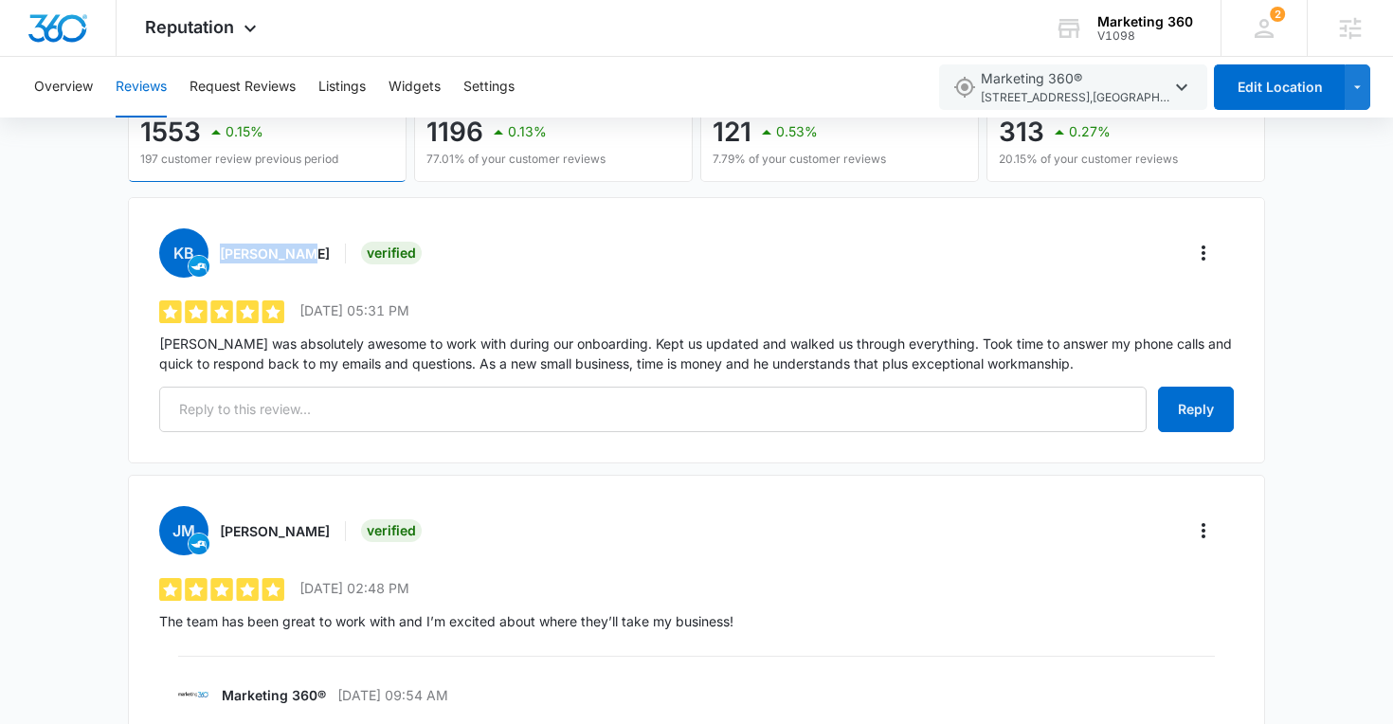 The width and height of the screenshot is (1393, 724). I want to click on div: account name, so click(1145, 22).